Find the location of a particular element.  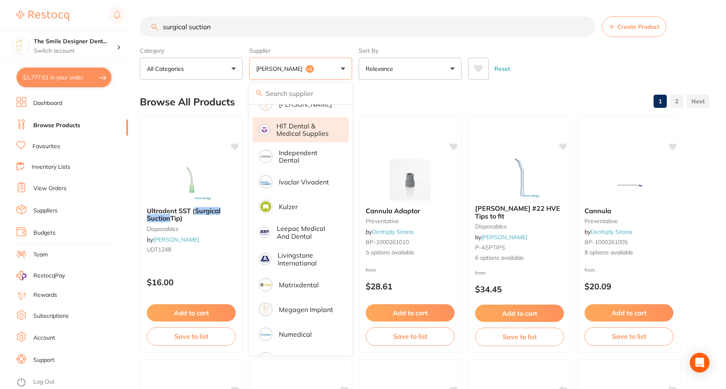

span: P-ASPTIPS is located at coordinates (490, 247).